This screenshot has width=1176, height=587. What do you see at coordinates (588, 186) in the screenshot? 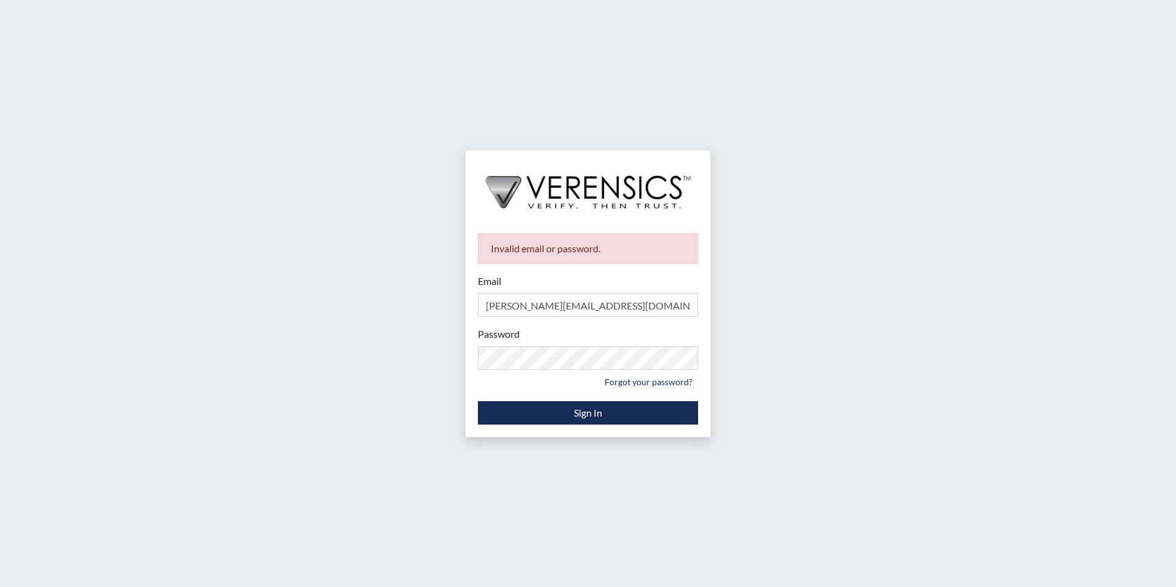
I see `img: logo-wide-black.2aad4157.png` at bounding box center [588, 186].